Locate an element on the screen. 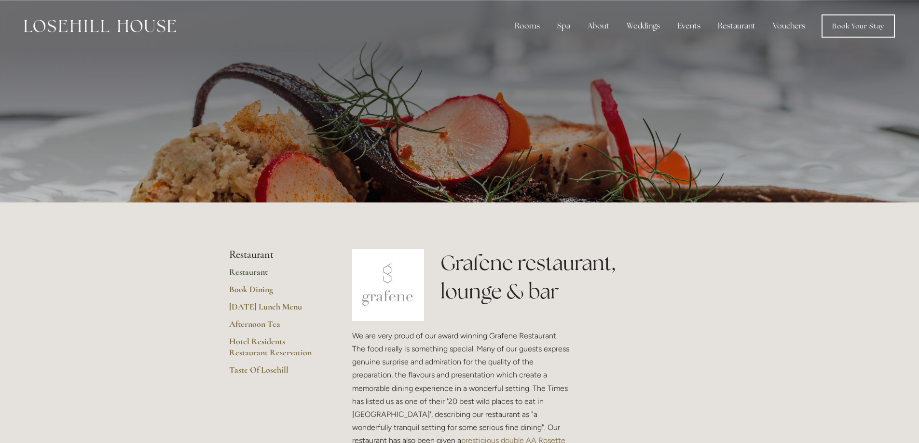  div: Events is located at coordinates (689, 26).